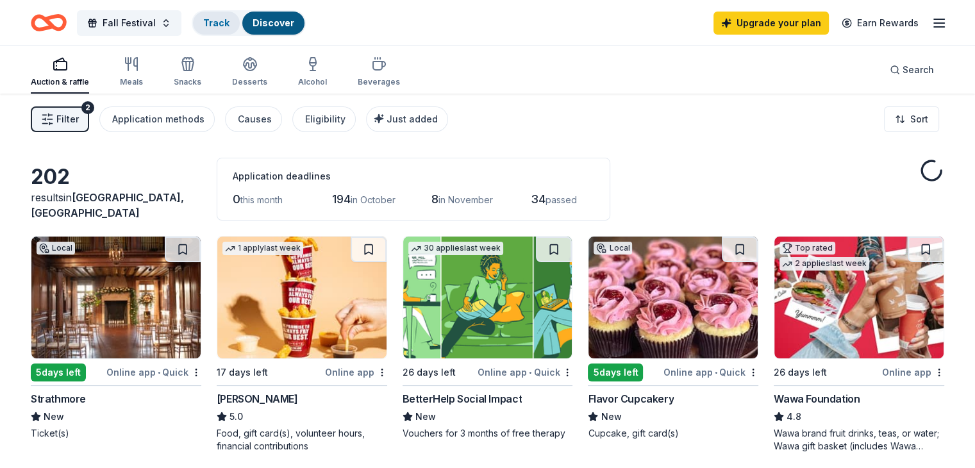  I want to click on img: Image for Sheetz, so click(302, 298).